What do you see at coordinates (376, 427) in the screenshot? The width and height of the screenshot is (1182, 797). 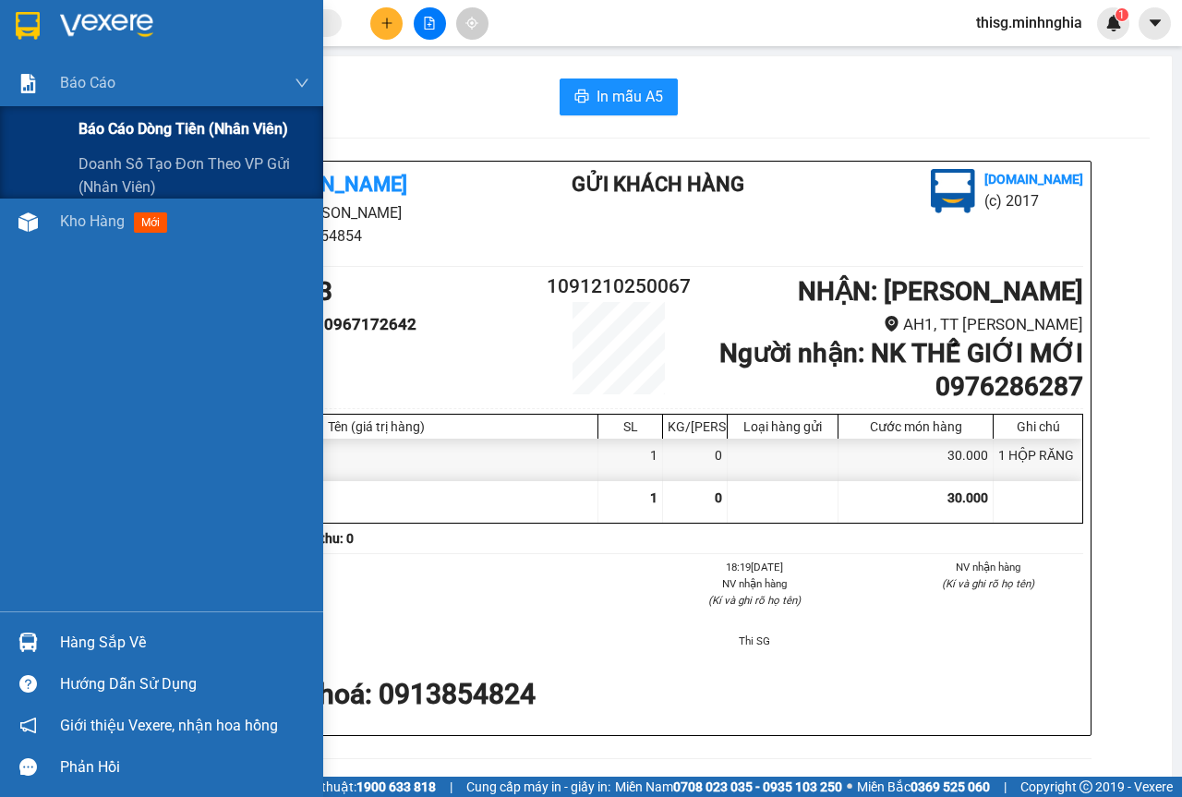 I see `div: Tên (giá trị hàng)` at bounding box center [376, 427].